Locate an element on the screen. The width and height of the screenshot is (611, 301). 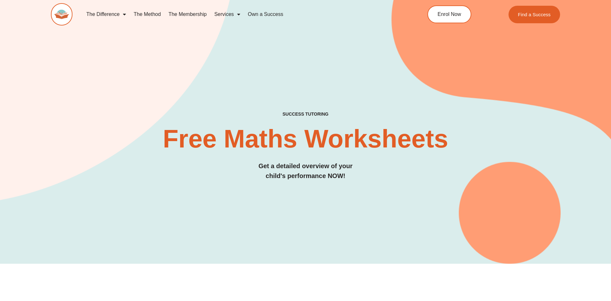
h3: Get a detailed overview of your child's performance NOW! is located at coordinates (306, 171).